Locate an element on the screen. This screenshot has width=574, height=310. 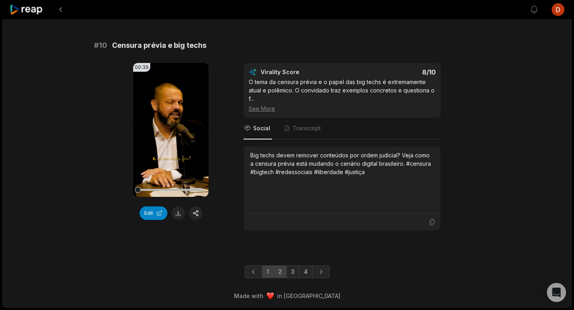
span: Social is located at coordinates (261, 128).